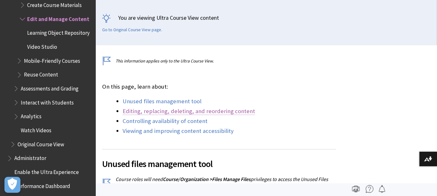 This screenshot has width=437, height=196. What do you see at coordinates (41, 143) in the screenshot?
I see `span: Original Course View` at bounding box center [41, 143].